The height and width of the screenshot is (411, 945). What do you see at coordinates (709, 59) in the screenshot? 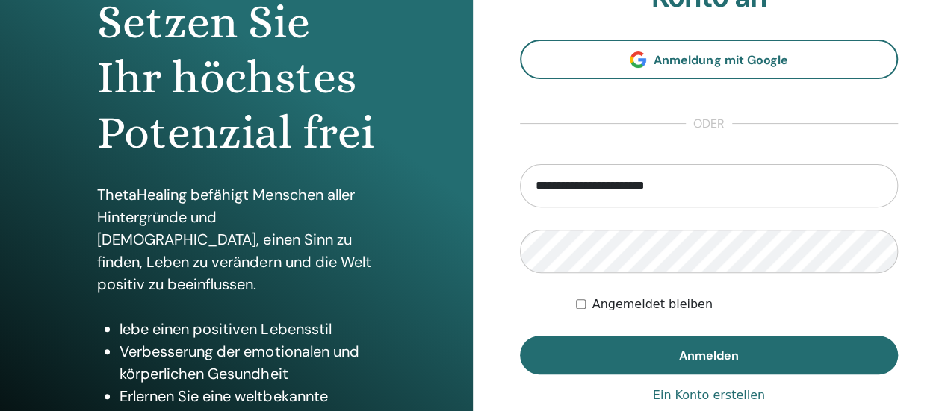
I see `a: Anmeldung mit Google` at bounding box center [709, 59].